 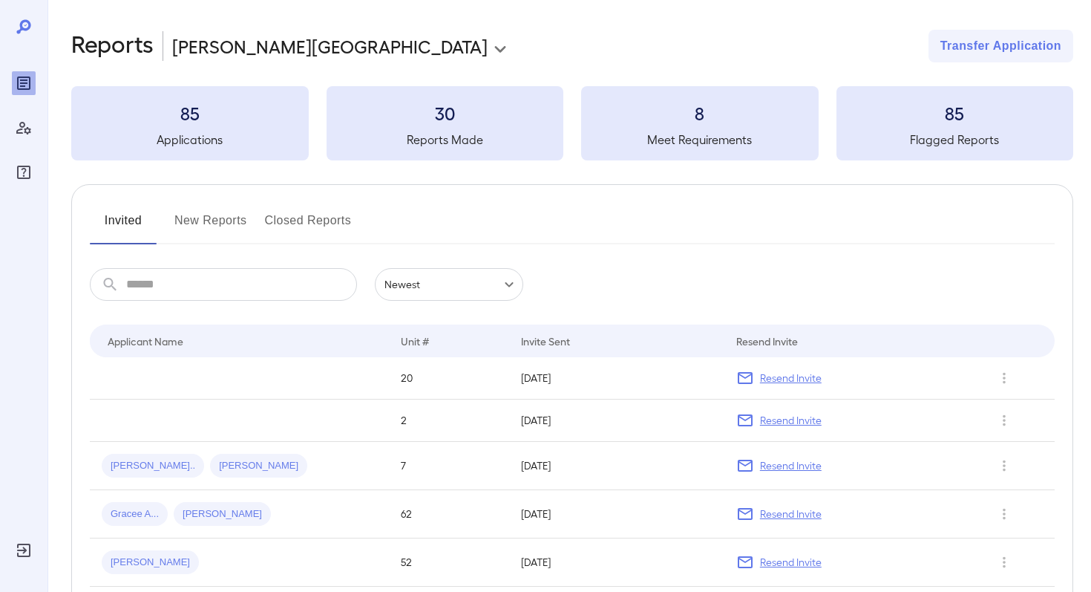 I want to click on div: Unit #, so click(x=415, y=341).